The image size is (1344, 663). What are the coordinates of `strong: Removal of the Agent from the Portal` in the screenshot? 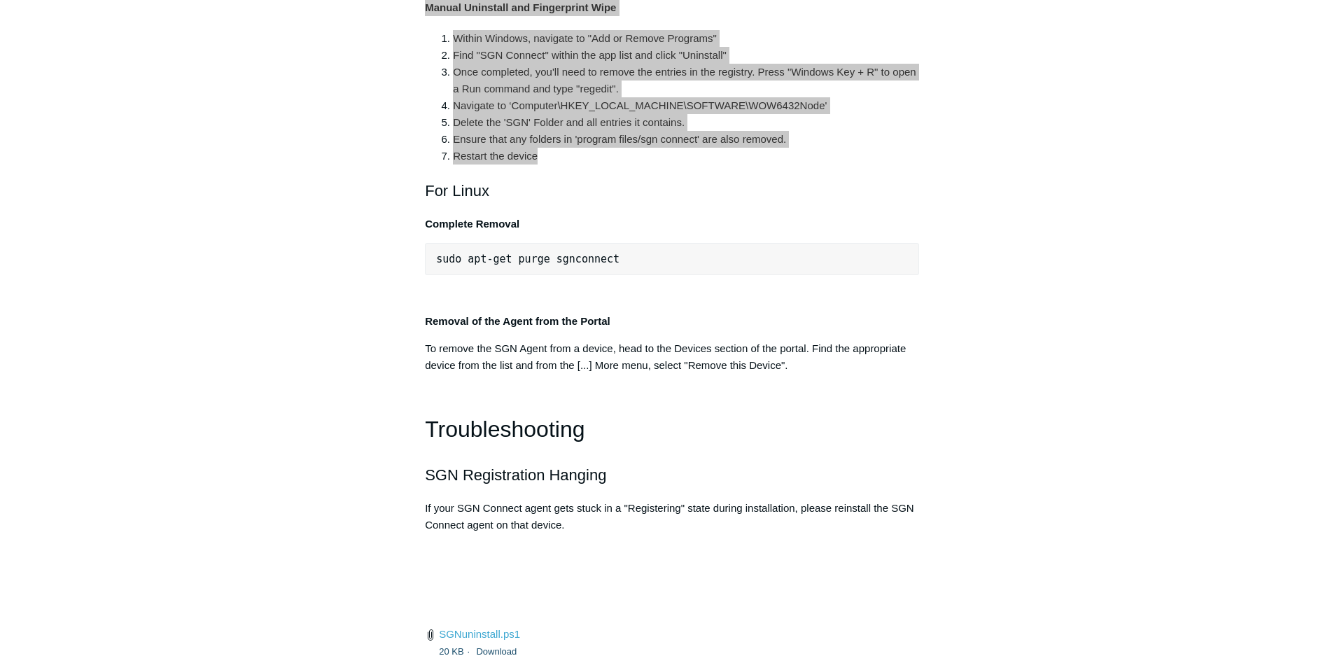 It's located at (517, 321).